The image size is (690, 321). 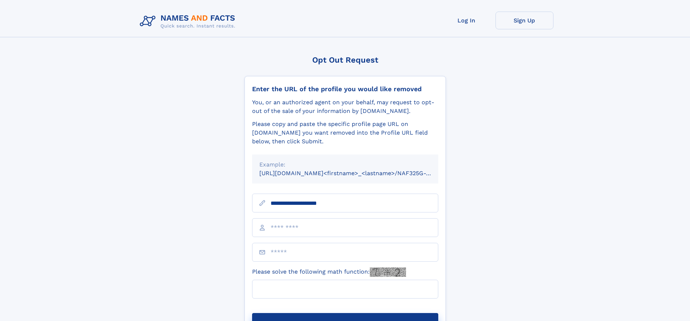 I want to click on a: Log In, so click(x=467, y=20).